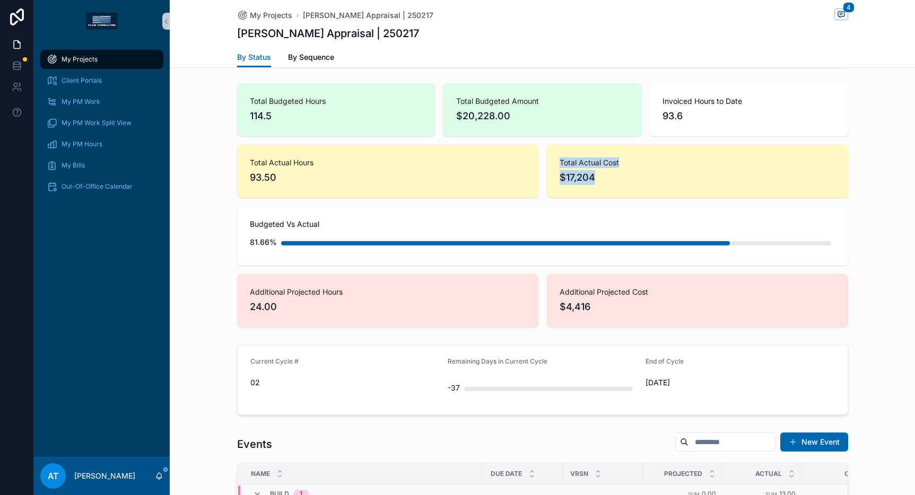  Describe the element at coordinates (254, 57) in the screenshot. I see `span: By Status` at that location.